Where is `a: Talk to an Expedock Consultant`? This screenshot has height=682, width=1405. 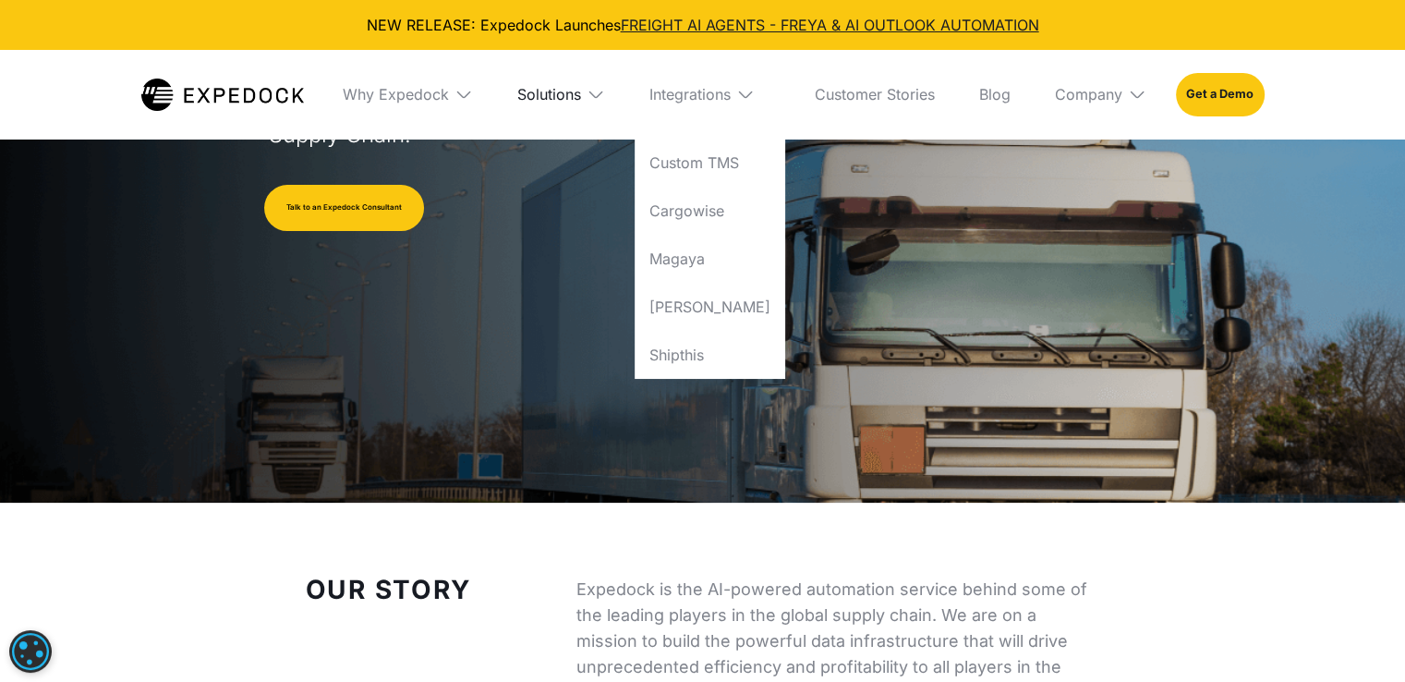
a: Talk to an Expedock Consultant is located at coordinates (344, 208).